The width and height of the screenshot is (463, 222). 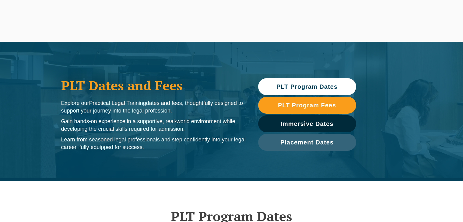 What do you see at coordinates (307, 142) in the screenshot?
I see `a: Placement Dates` at bounding box center [307, 142].